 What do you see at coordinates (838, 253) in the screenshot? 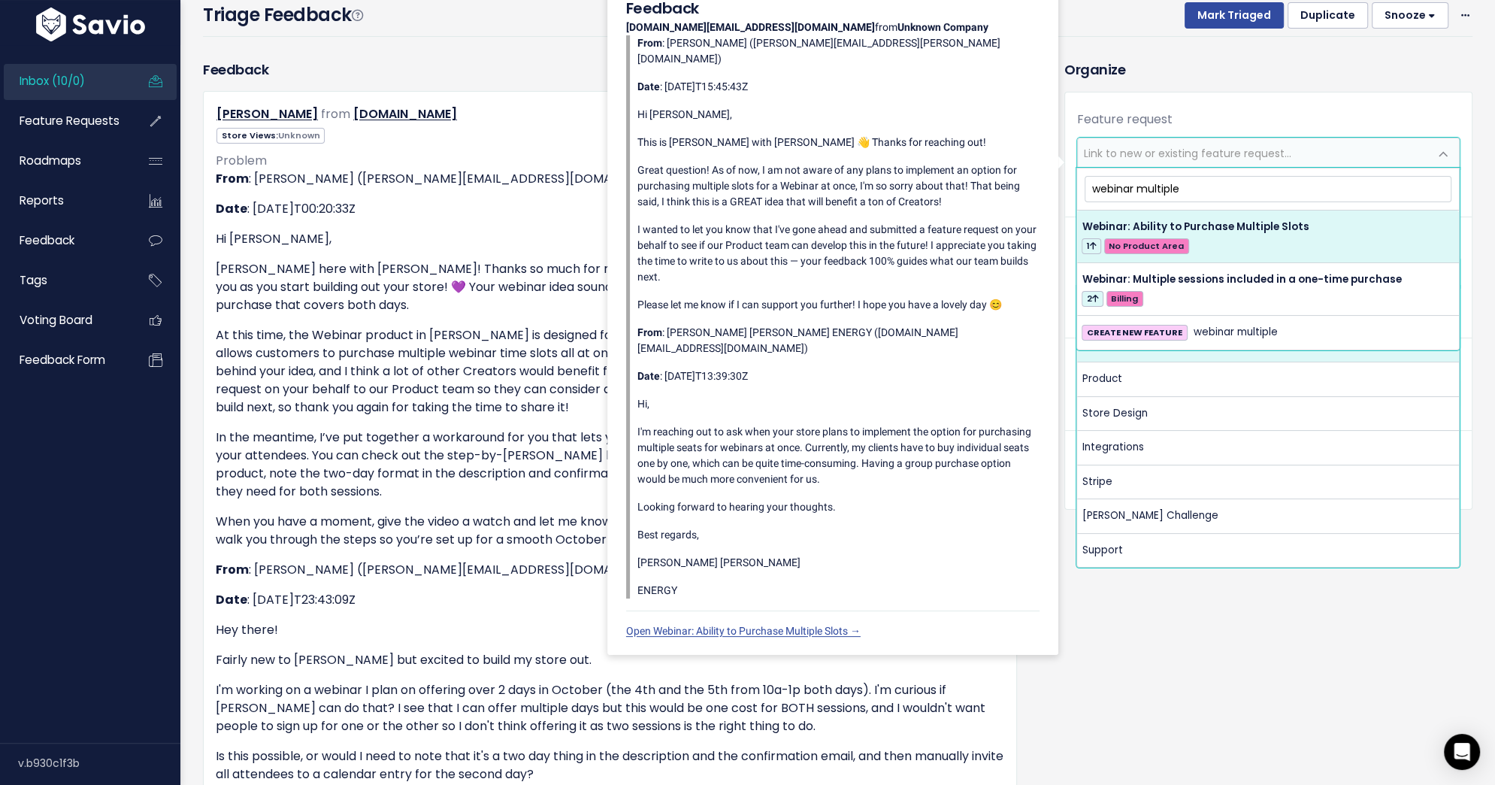
I see `p: I wanted to let you know that I've gone ahead and submitted a feature request on your behalf to s...` at bounding box center [838, 253].